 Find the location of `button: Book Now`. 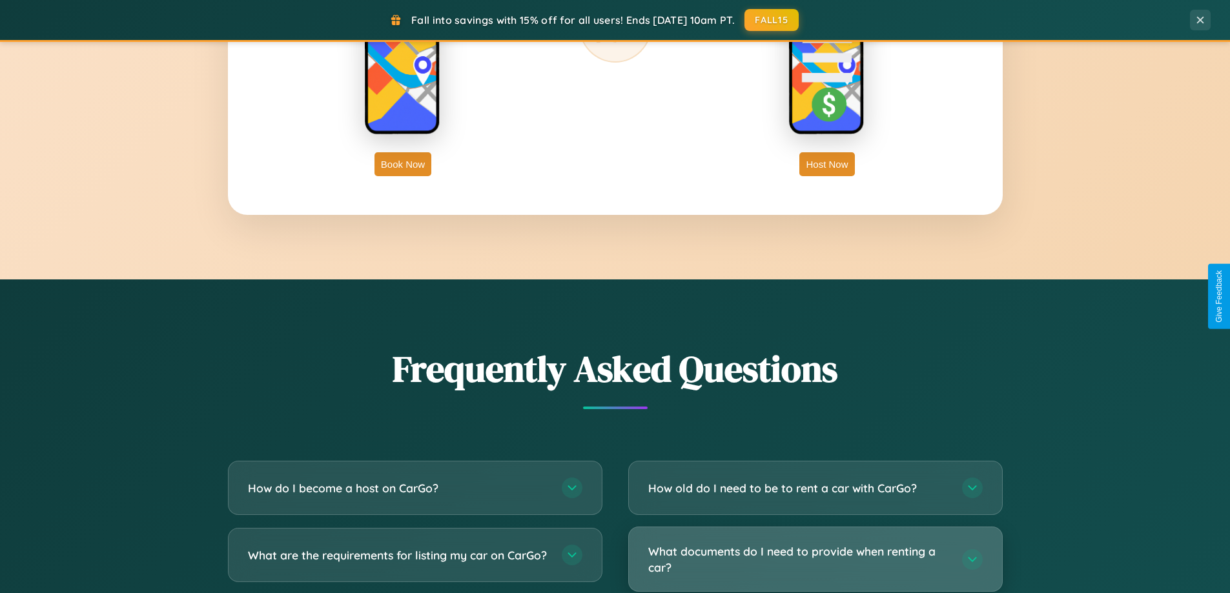

button: Book Now is located at coordinates (403, 164).